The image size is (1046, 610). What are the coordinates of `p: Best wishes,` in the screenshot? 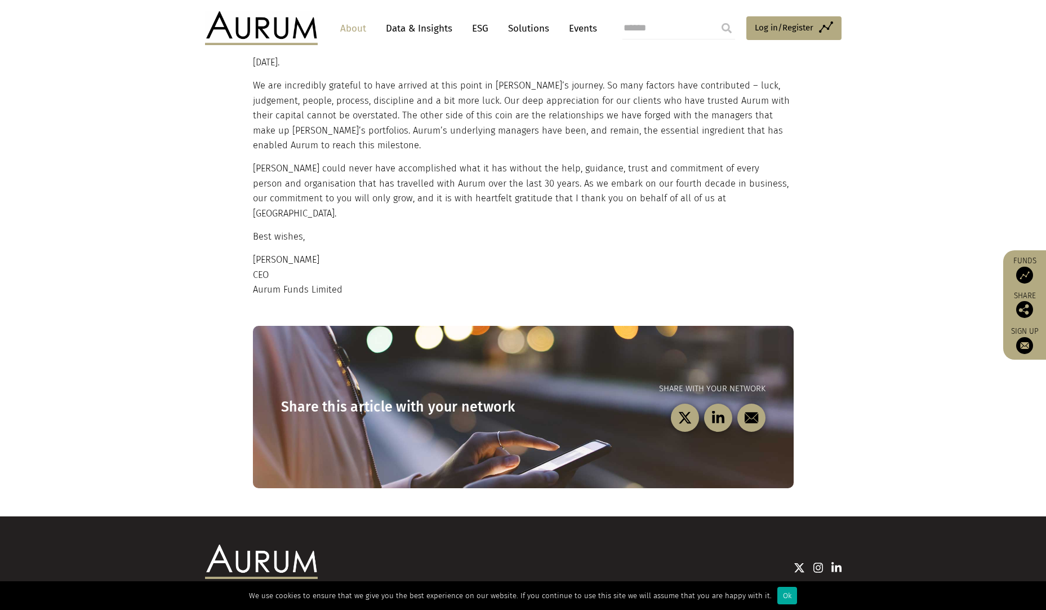 It's located at (522, 237).